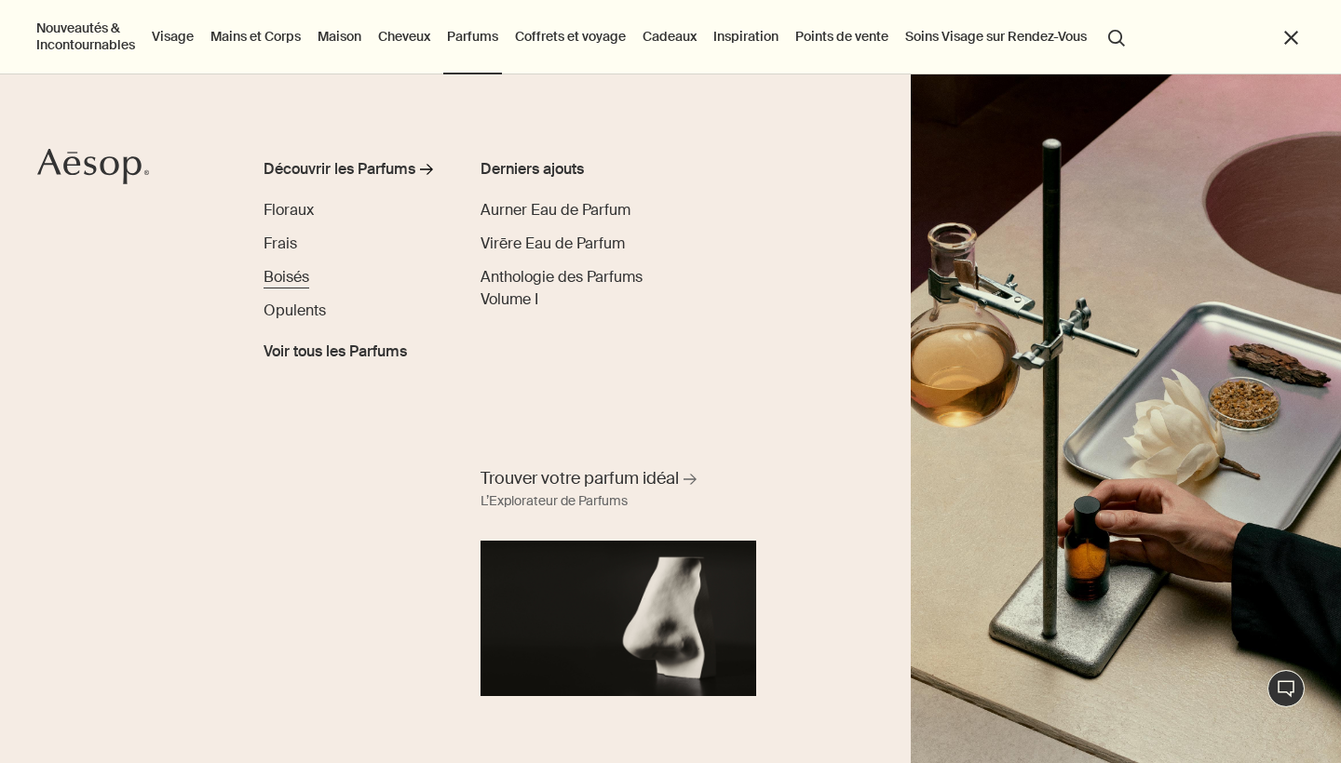  Describe the element at coordinates (587, 169) in the screenshot. I see `div: Derniers ajouts` at that location.